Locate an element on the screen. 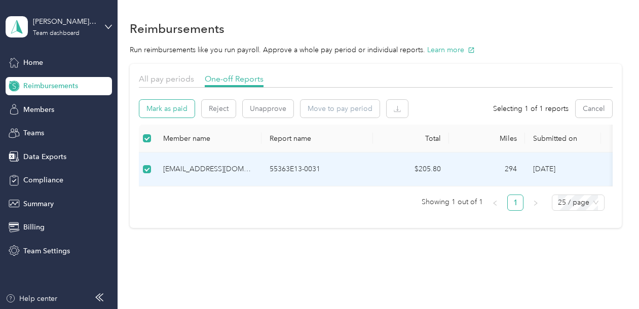 This screenshot has height=309, width=639. div: Team dashboard is located at coordinates (56, 33).